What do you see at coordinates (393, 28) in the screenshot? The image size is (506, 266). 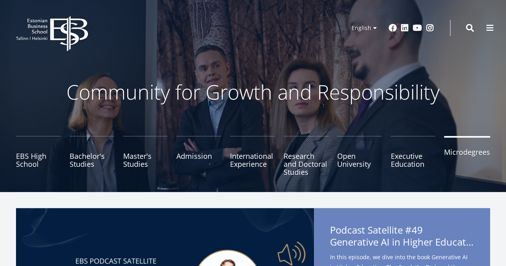 I see `a: Facebook` at bounding box center [393, 28].